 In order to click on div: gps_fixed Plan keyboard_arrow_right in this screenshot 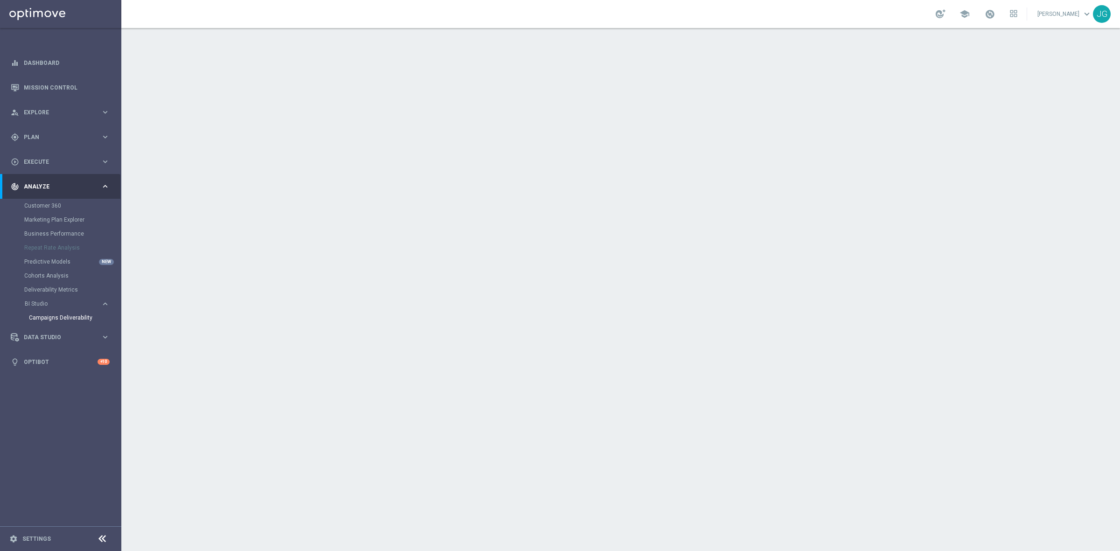, I will do `click(60, 137)`.